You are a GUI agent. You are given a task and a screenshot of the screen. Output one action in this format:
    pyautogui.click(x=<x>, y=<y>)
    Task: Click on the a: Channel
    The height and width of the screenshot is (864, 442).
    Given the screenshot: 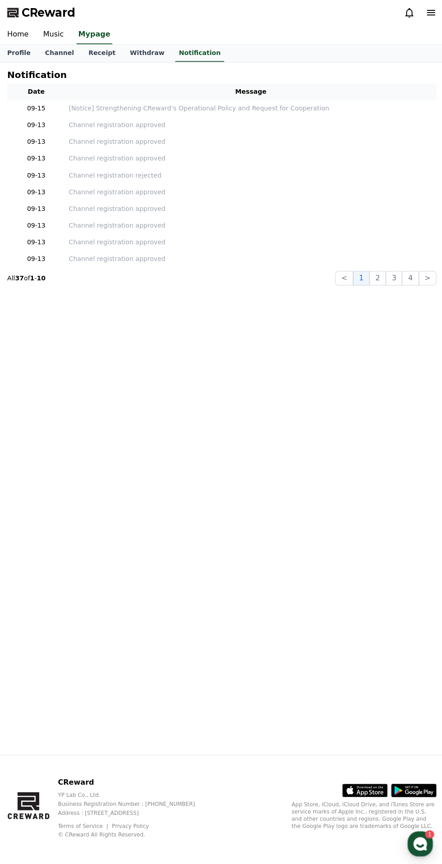 What is the action you would take?
    pyautogui.click(x=59, y=53)
    